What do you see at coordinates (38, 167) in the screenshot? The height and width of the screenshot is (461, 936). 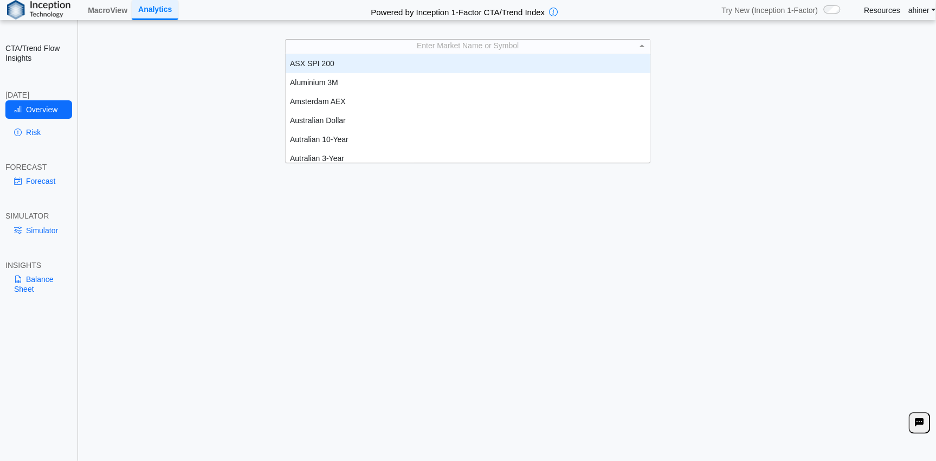 I see `div: FORECAST` at bounding box center [38, 167].